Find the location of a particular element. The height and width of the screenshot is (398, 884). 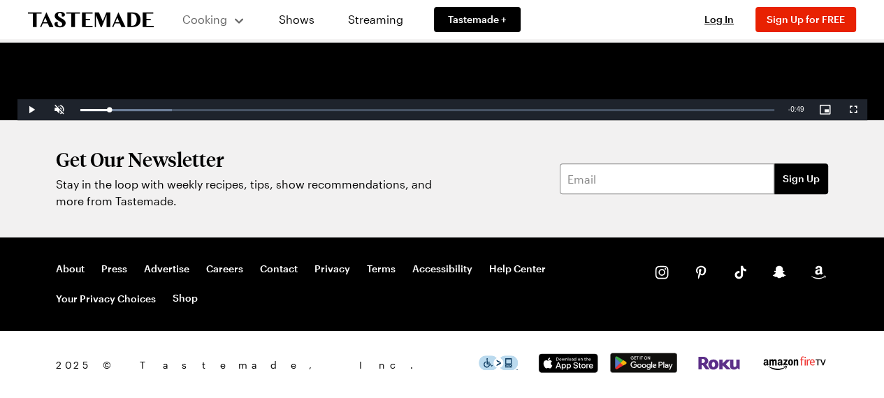

button: Sign Up is located at coordinates (801, 179).